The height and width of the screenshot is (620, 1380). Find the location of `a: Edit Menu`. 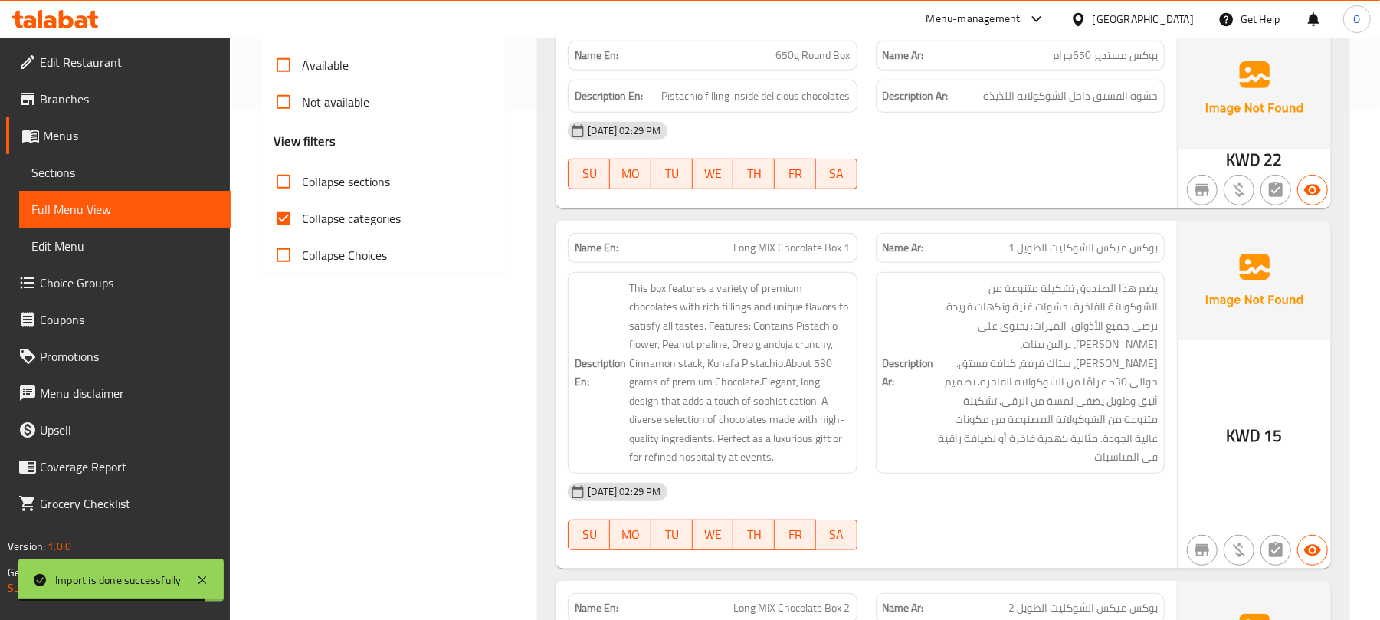

a: Edit Menu is located at coordinates (125, 246).